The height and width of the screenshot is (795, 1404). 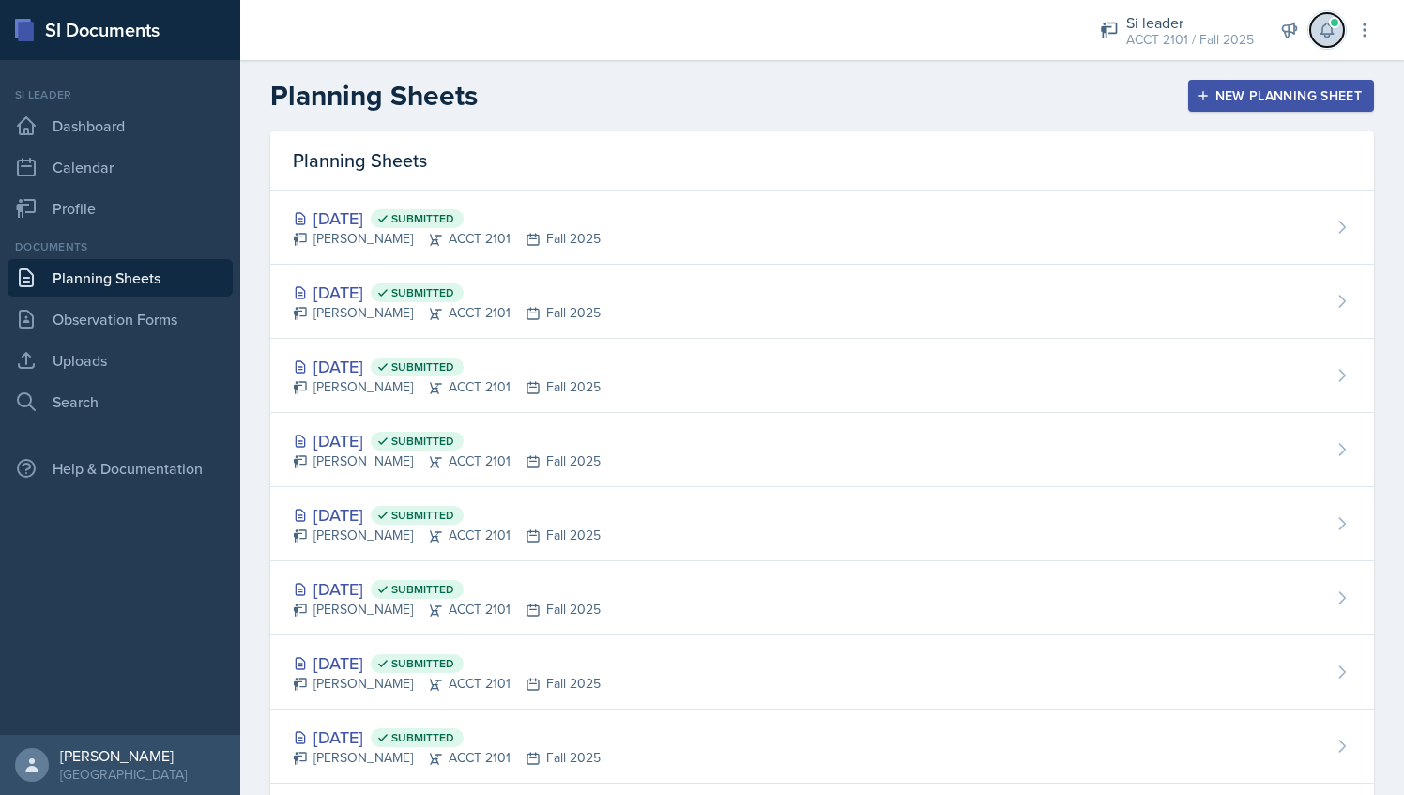 I want to click on a: Planning Sheets, so click(x=120, y=278).